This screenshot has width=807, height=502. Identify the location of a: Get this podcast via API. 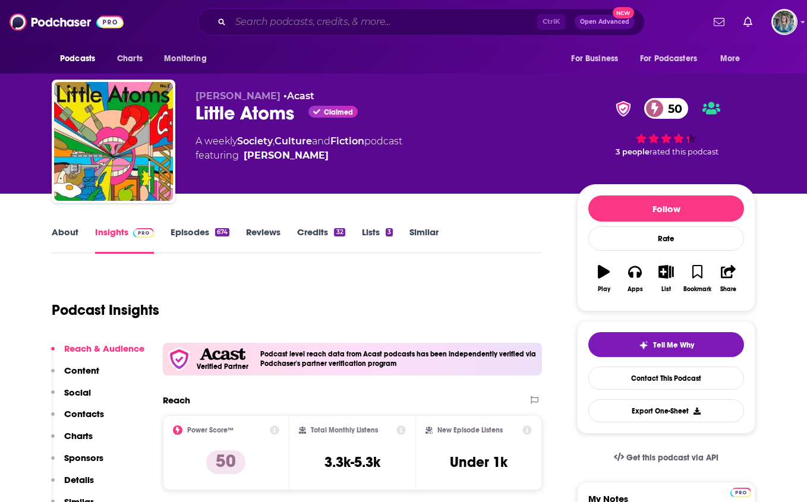
(666, 457).